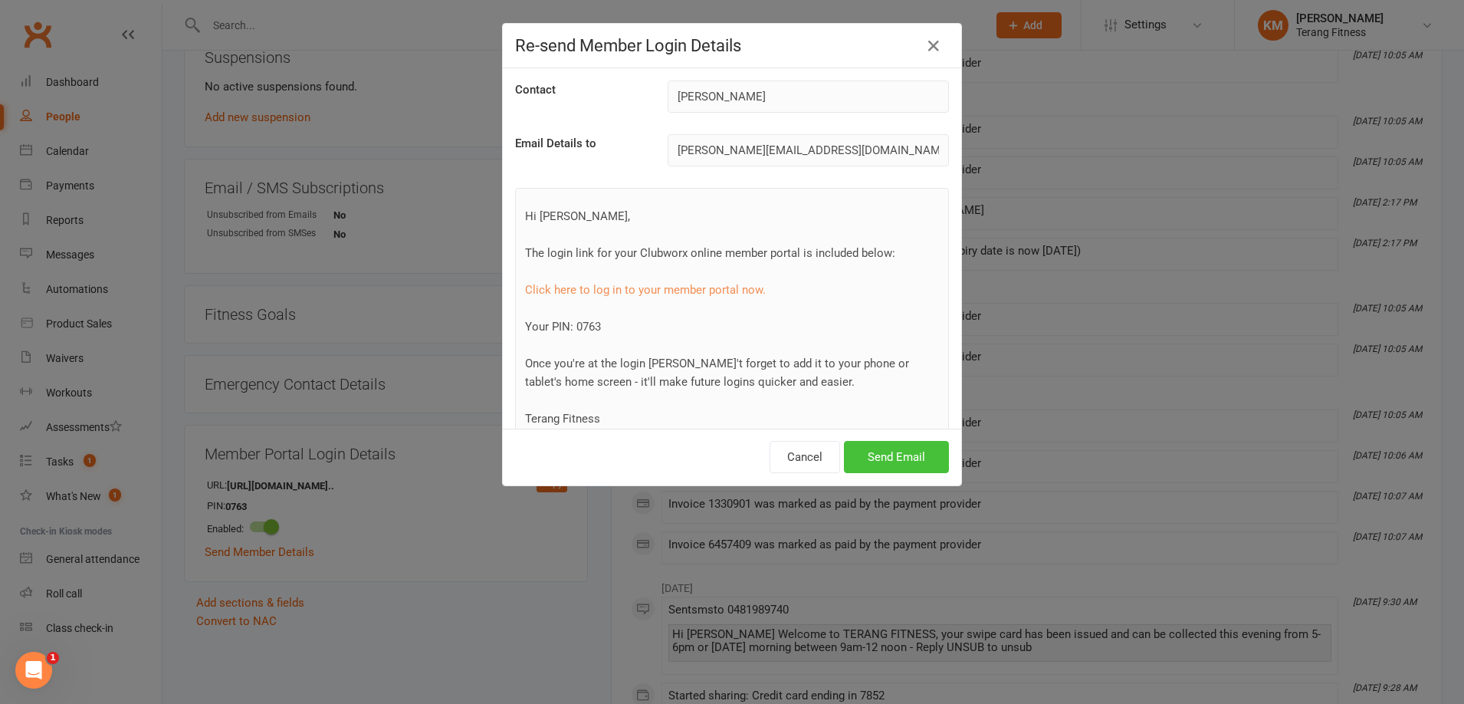 The width and height of the screenshot is (1464, 704). Describe the element at coordinates (645, 290) in the screenshot. I see `a: Click here to log in to your member portal now.` at that location.